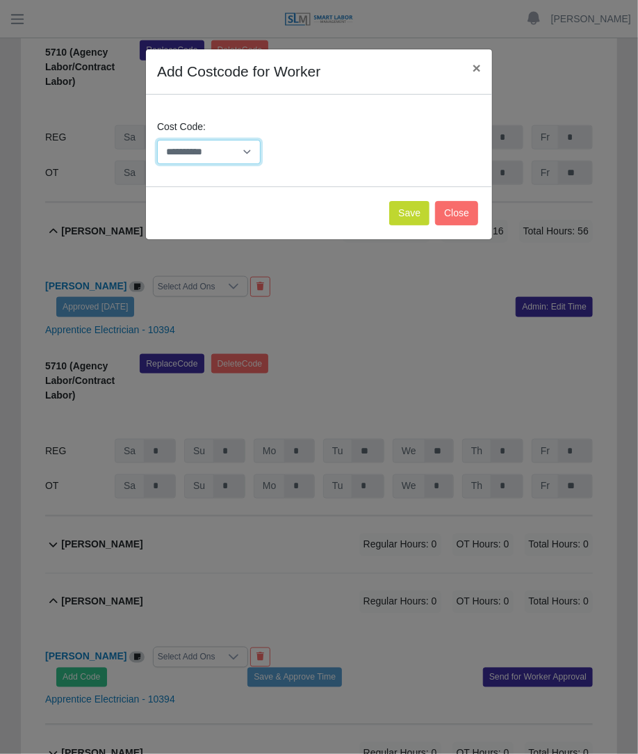 This screenshot has height=754, width=638. What do you see at coordinates (181, 127) in the screenshot?
I see `label: Cost Code:` at bounding box center [181, 127].